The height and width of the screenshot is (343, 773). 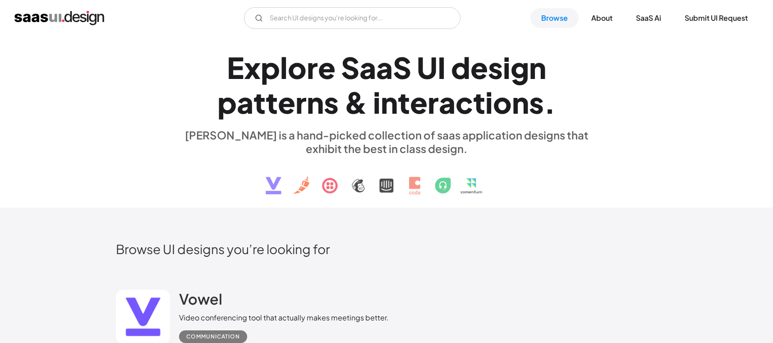 I want to click on div: I, so click(x=441, y=67).